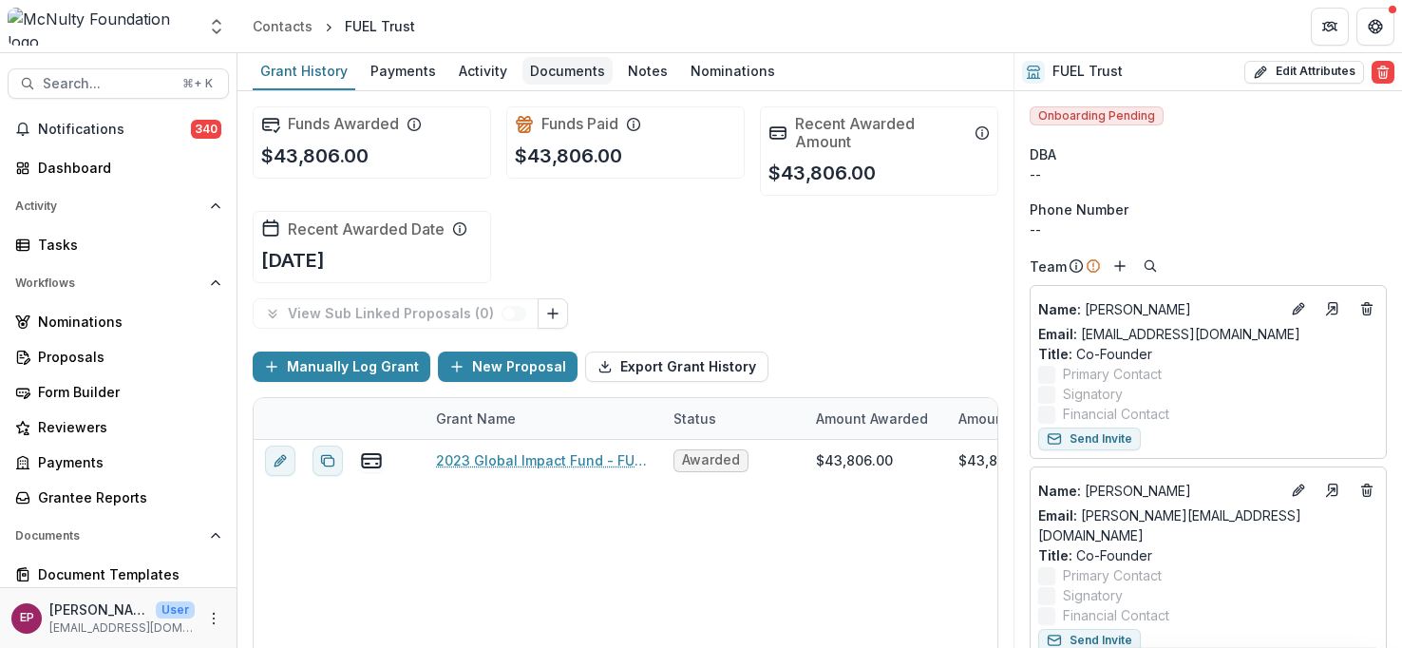 The height and width of the screenshot is (648, 1402). What do you see at coordinates (304, 71) in the screenshot?
I see `a: Grant History` at bounding box center [304, 71].